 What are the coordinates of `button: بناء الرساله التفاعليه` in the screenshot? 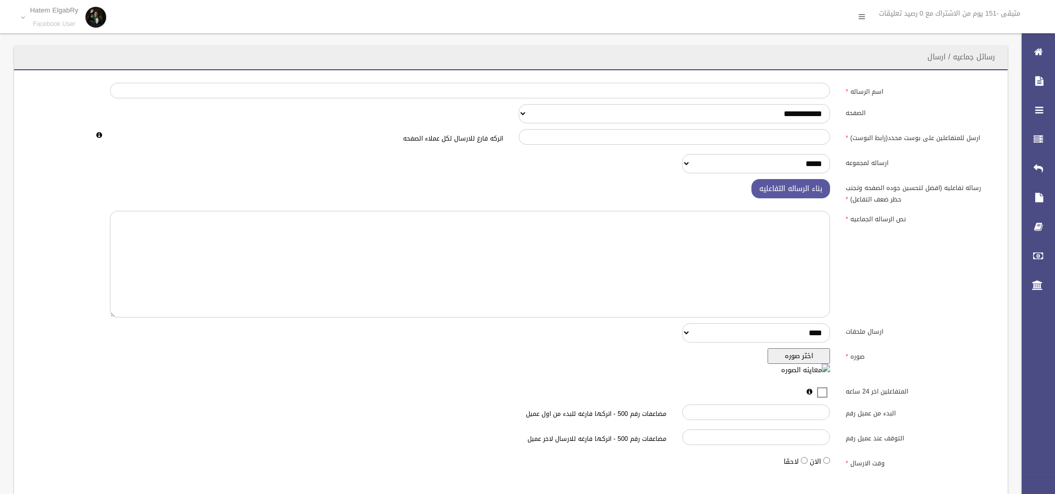 It's located at (791, 189).